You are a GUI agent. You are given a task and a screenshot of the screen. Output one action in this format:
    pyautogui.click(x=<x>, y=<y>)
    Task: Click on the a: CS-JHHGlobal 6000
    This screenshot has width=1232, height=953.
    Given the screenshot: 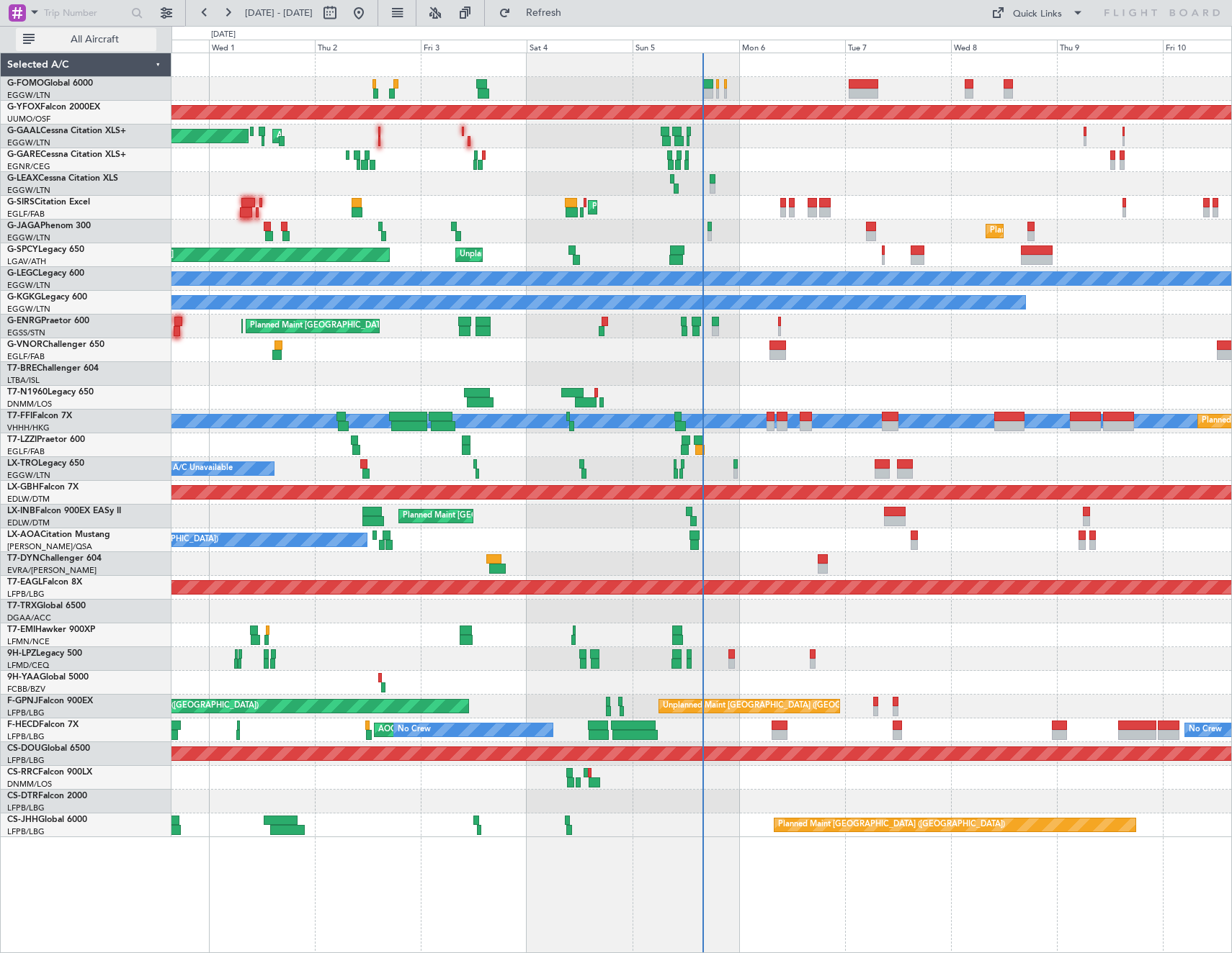 What is the action you would take?
    pyautogui.click(x=47, y=820)
    